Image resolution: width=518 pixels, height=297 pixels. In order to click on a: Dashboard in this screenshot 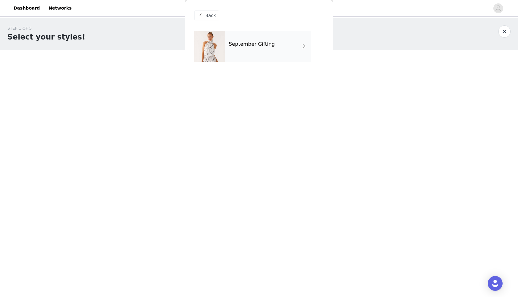, I will do `click(27, 8)`.